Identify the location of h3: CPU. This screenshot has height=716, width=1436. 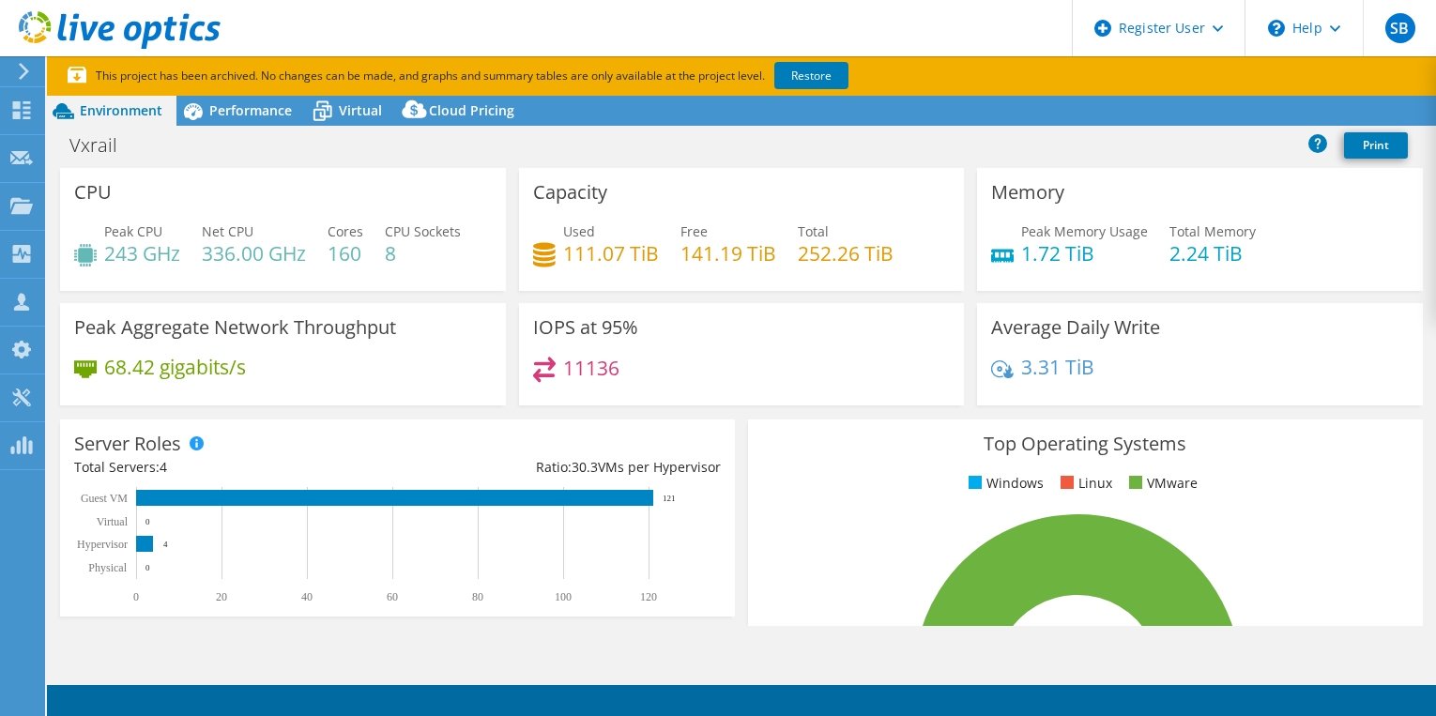
(93, 192).